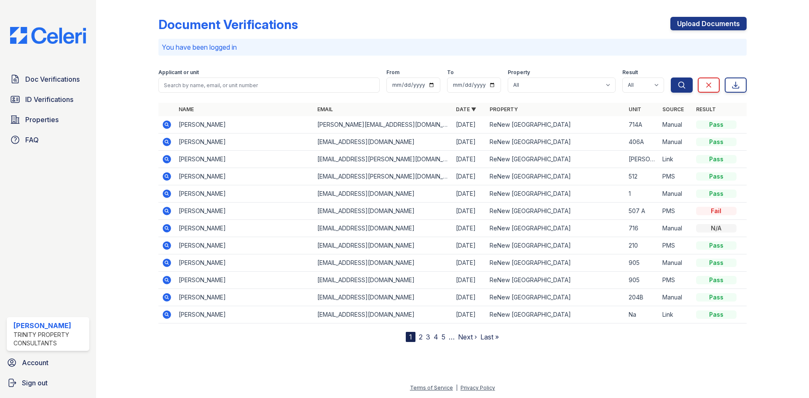 This screenshot has width=809, height=398. Describe the element at coordinates (467, 337) in the screenshot. I see `a: Next ›` at that location.